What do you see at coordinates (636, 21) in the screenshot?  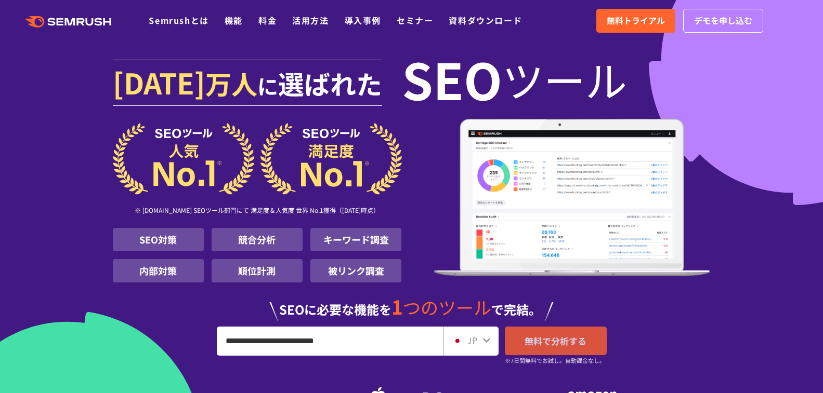 I see `span: 無料トライアル` at bounding box center [636, 21].